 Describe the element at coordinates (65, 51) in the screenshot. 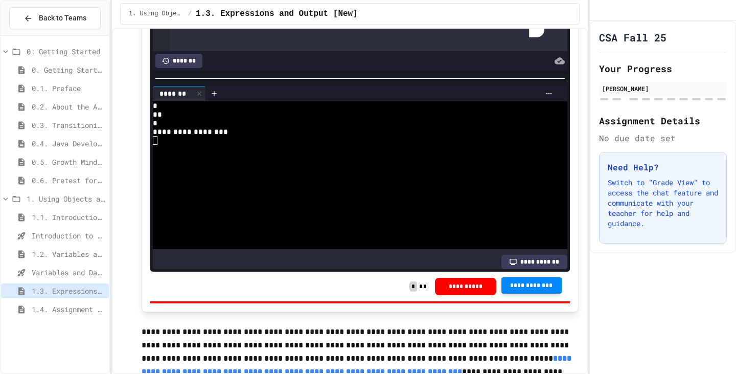

I see `span: 0: Getting Started` at that location.